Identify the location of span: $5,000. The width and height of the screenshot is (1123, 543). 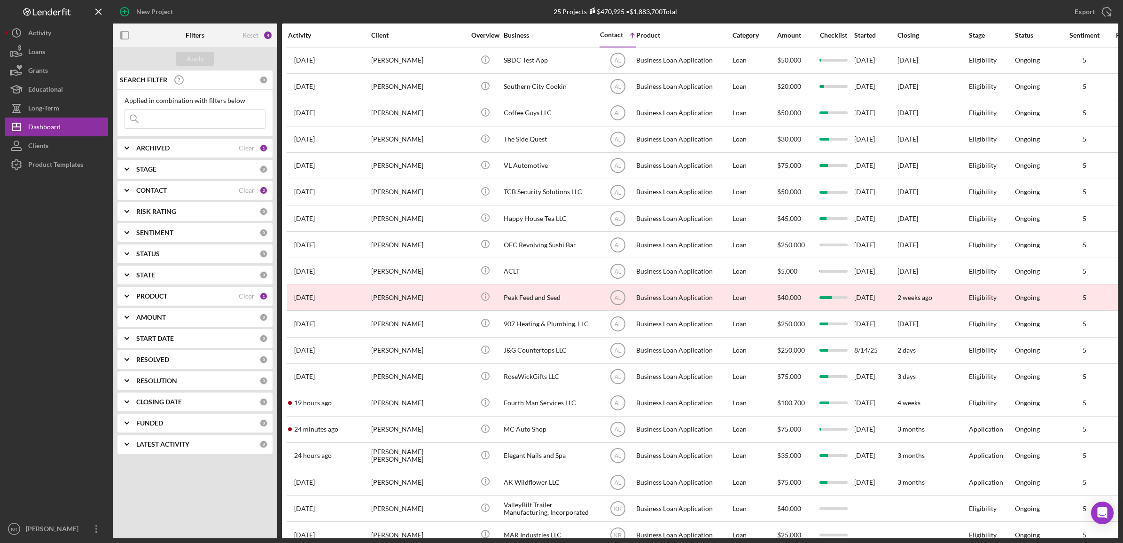
(787, 271).